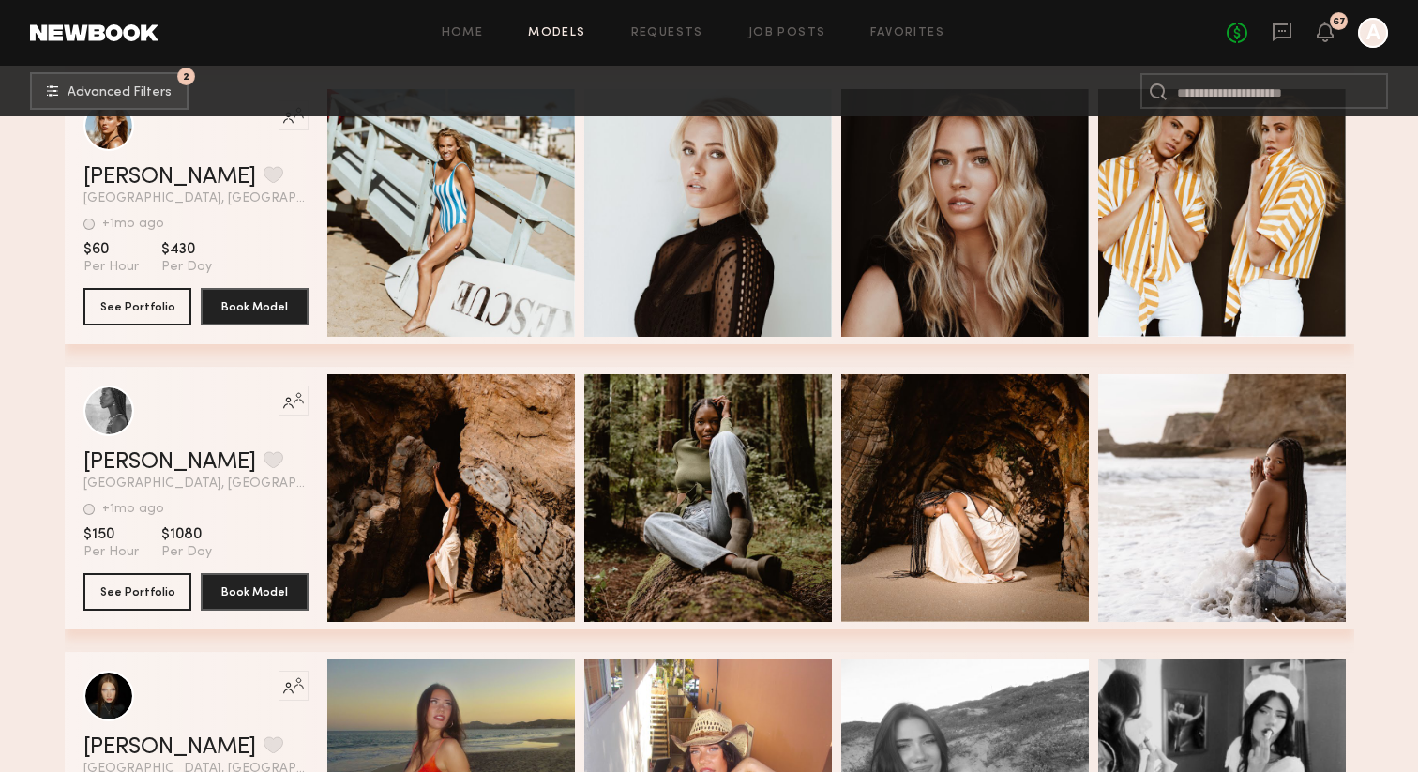 The height and width of the screenshot is (772, 1418). I want to click on a: Favorites, so click(907, 33).